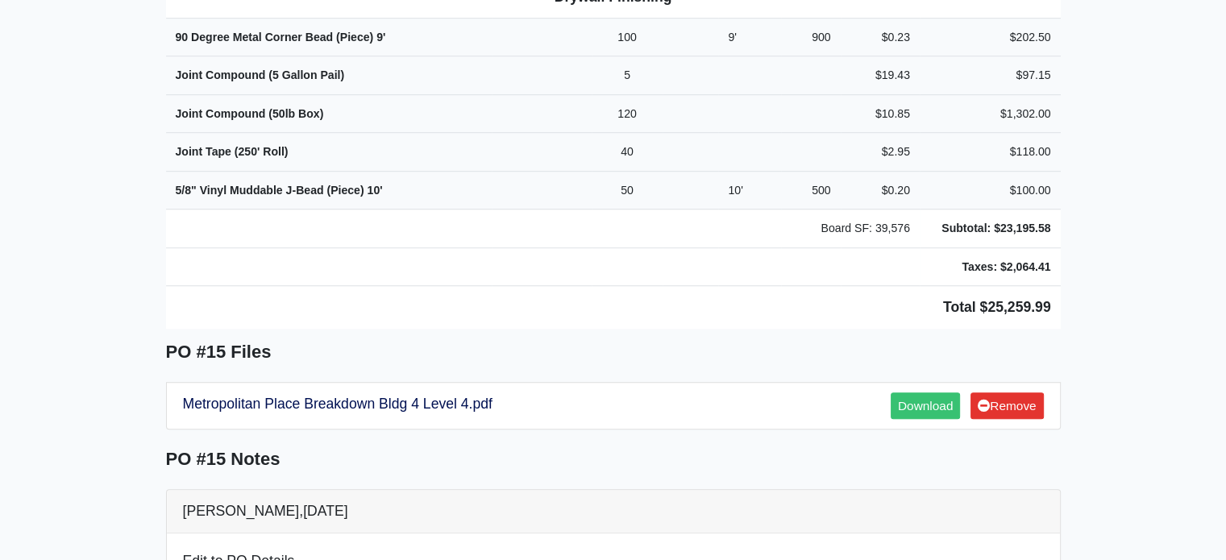  I want to click on strong: Joint Compound (5 Gallon Pail), so click(260, 75).